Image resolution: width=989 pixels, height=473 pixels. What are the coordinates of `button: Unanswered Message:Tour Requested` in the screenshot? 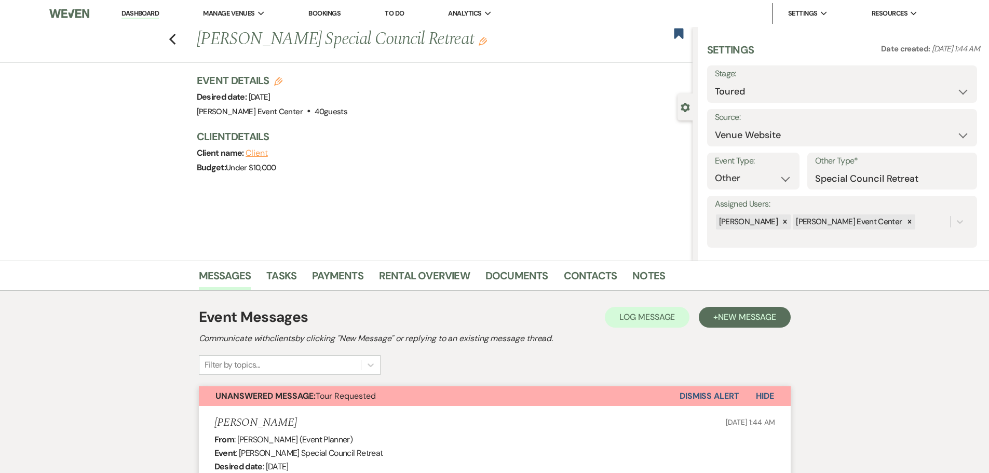 It's located at (439, 396).